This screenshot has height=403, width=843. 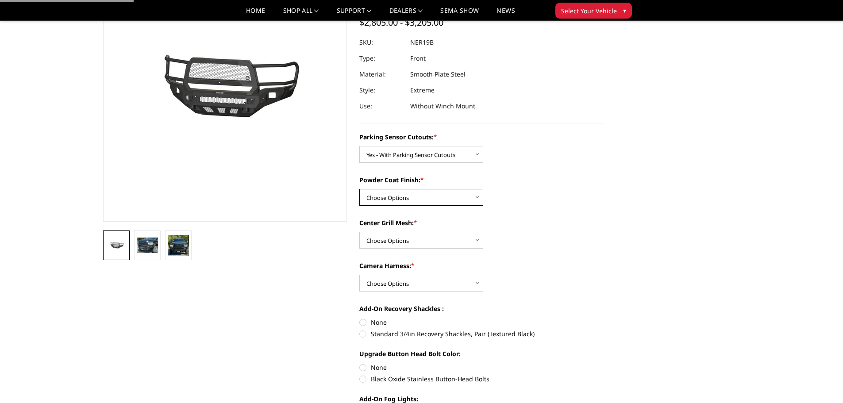 What do you see at coordinates (481, 180) in the screenshot?
I see `label: Powder Coat Finish:` at bounding box center [481, 180].